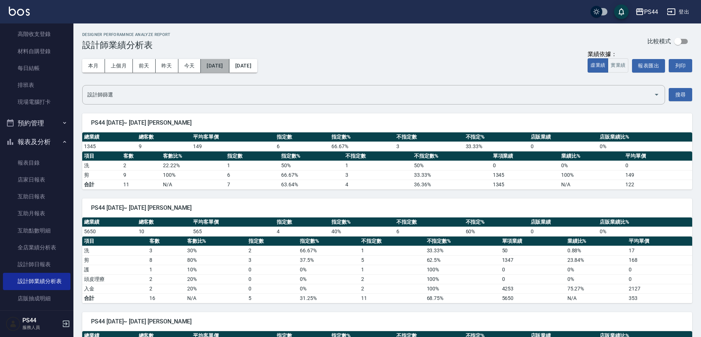  Describe the element at coordinates (362, 232) in the screenshot. I see `td: 40 %` at that location.